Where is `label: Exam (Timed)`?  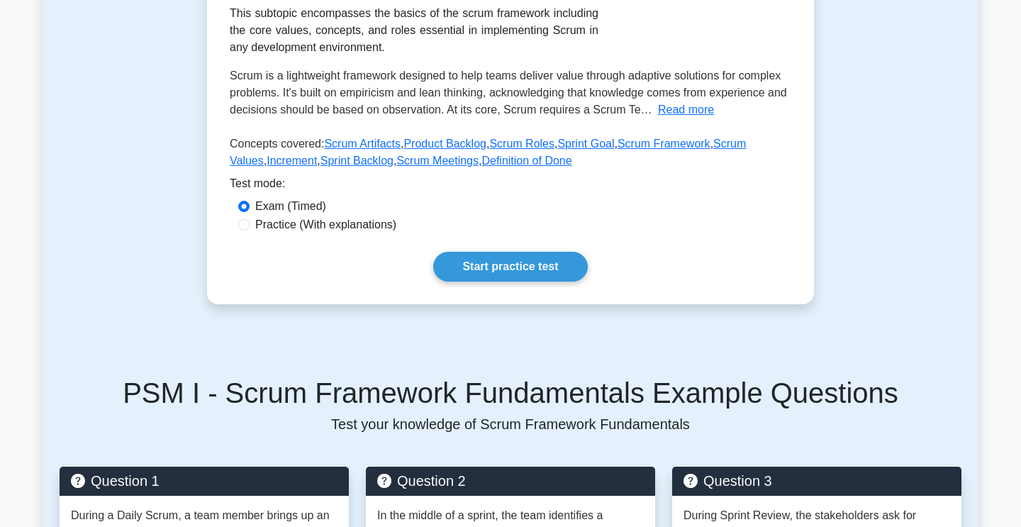
label: Exam (Timed) is located at coordinates (291, 206).